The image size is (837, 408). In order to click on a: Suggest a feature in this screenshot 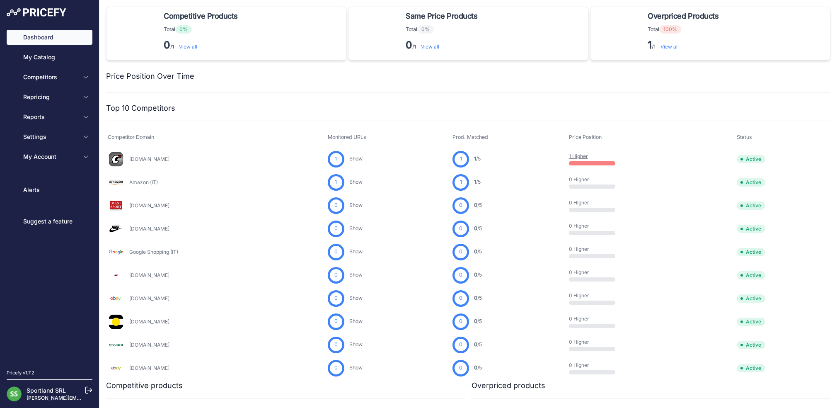, I will do `click(49, 221)`.